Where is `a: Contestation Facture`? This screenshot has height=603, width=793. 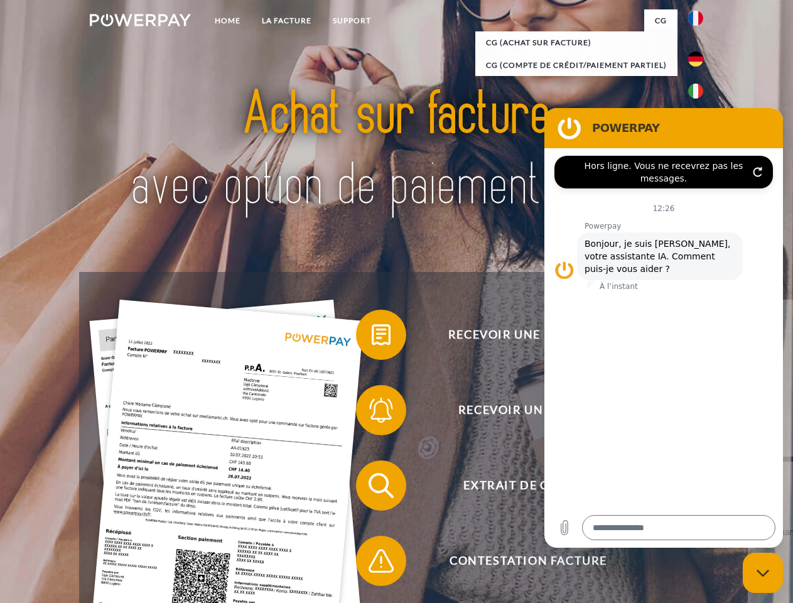 a: Contestation Facture is located at coordinates (519, 561).